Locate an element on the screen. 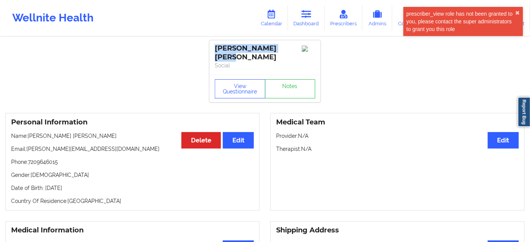 The height and width of the screenshot is (242, 530). p: Social is located at coordinates (265, 66).